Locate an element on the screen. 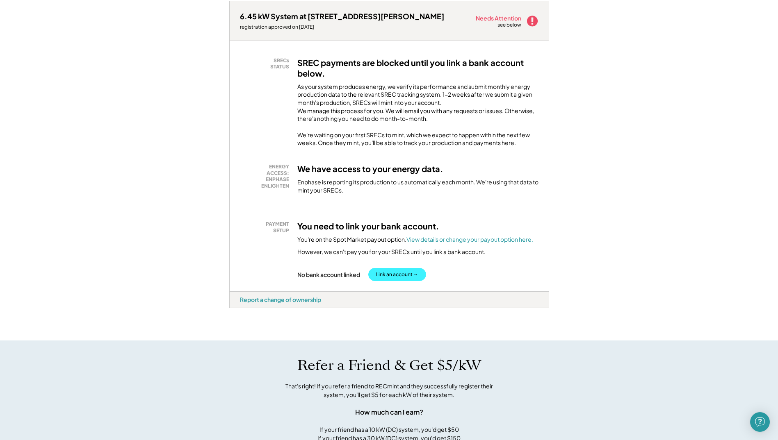  a: View details or change your payout option here. is located at coordinates (469, 239).